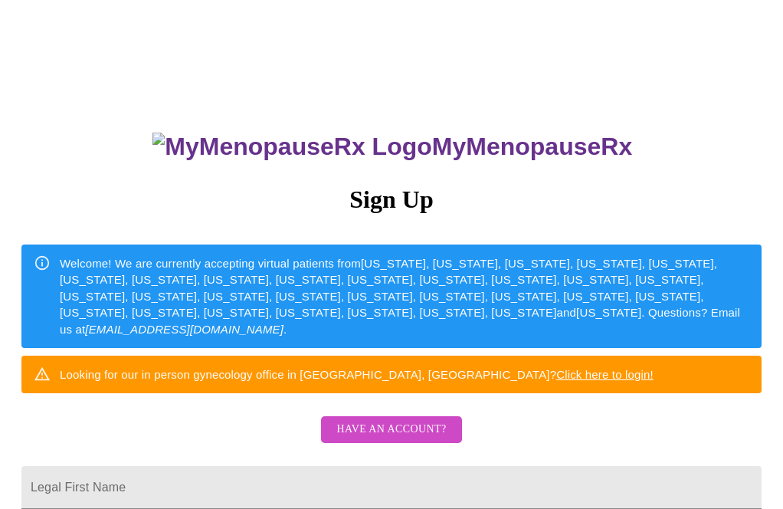  What do you see at coordinates (391, 439) in the screenshot?
I see `a: Have an account?` at bounding box center [391, 439].